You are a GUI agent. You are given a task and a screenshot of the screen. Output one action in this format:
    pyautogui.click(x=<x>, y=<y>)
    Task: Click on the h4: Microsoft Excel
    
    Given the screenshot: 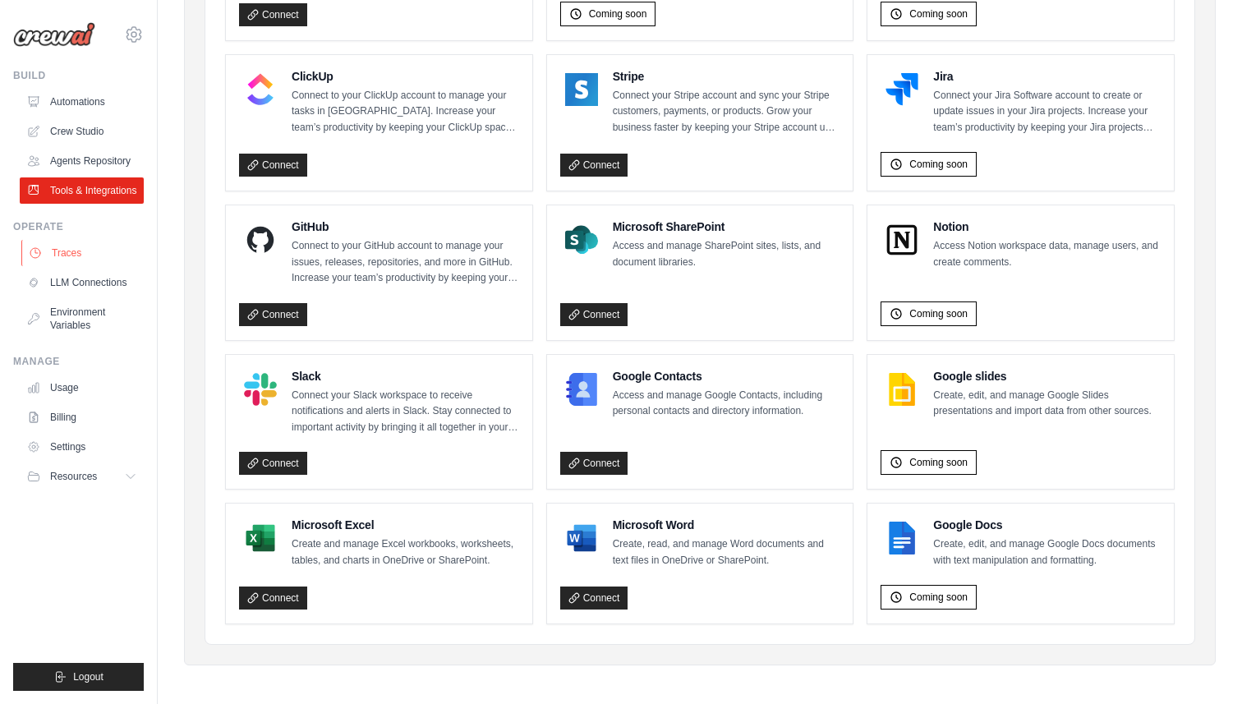 What is the action you would take?
    pyautogui.click(x=405, y=525)
    